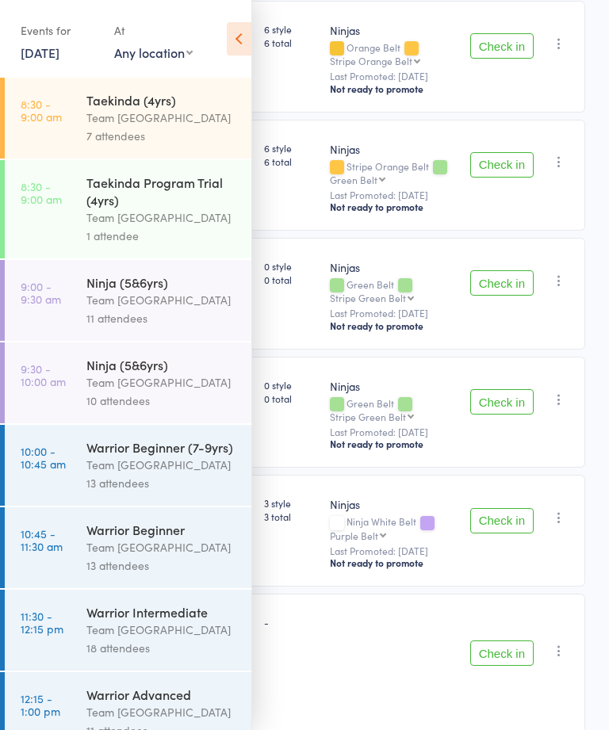  I want to click on time: 9:00 - 9:30 am, so click(40, 292).